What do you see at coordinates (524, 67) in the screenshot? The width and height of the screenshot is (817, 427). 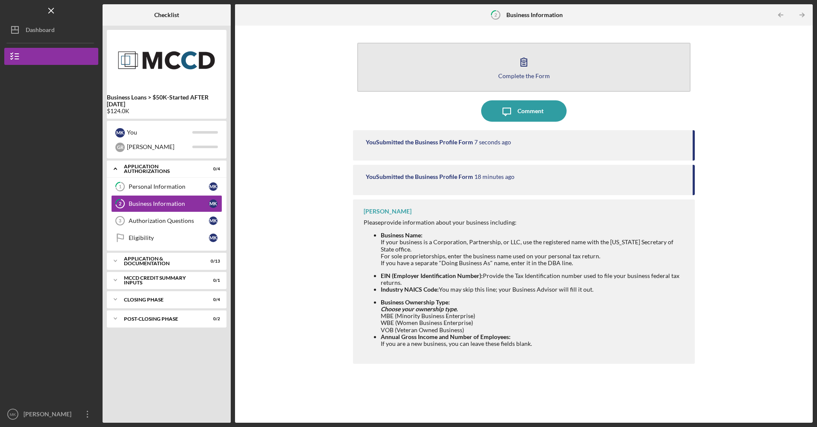 I see `button: Complete the Form` at bounding box center [524, 67].